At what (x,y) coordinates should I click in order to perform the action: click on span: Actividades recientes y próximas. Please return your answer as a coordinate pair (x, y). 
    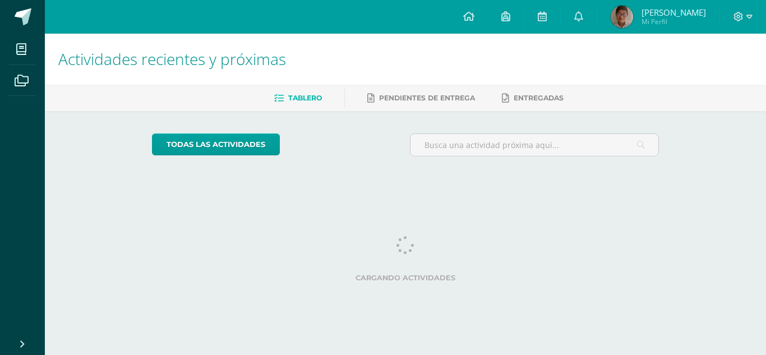
    Looking at the image, I should click on (172, 59).